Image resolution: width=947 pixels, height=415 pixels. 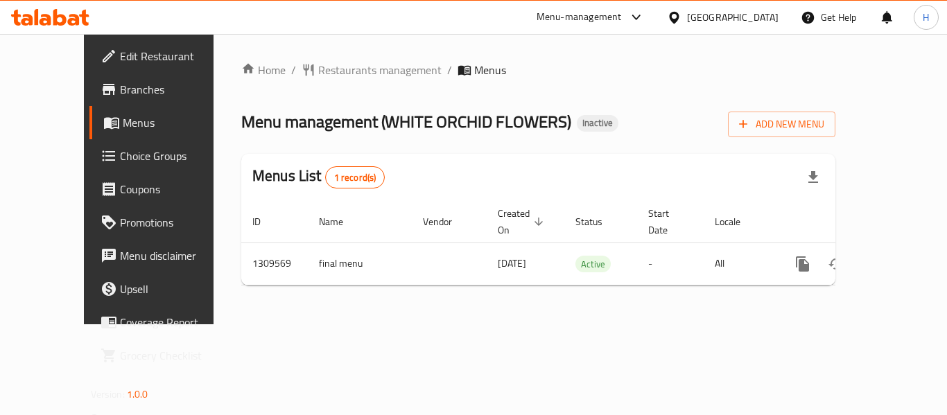 I want to click on span: Choice Groups, so click(x=175, y=156).